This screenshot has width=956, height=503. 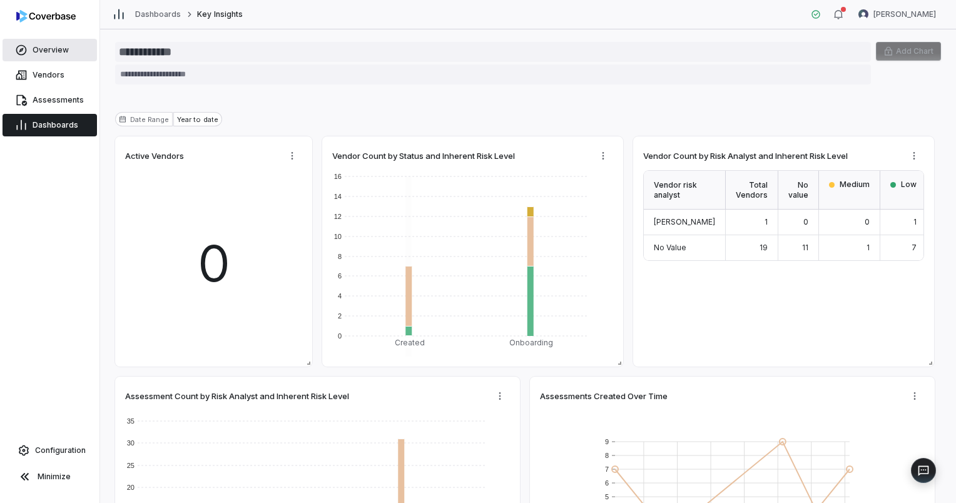 What do you see at coordinates (131, 443) in the screenshot?
I see `text: 30` at bounding box center [131, 443].